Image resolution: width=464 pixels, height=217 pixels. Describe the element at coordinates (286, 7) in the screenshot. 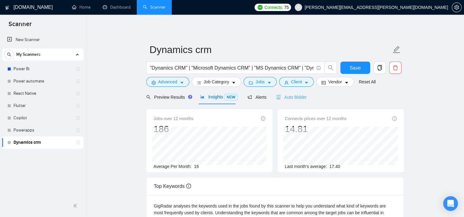

I see `span: 75` at that location.